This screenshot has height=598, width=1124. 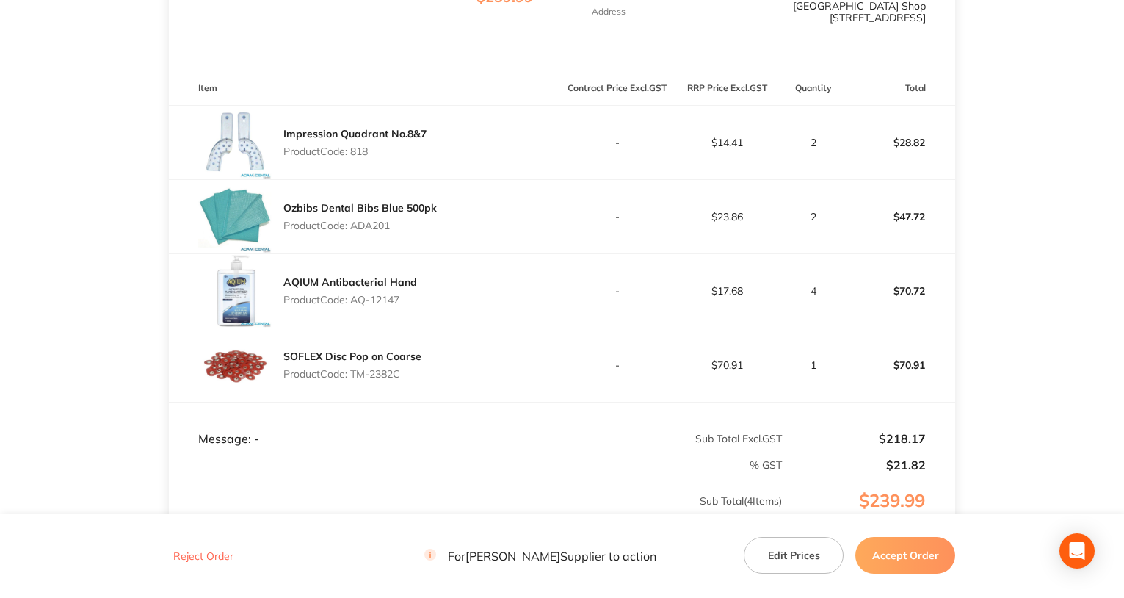 What do you see at coordinates (672, 438) in the screenshot?
I see `p: Sub Total Excl. GST` at bounding box center [672, 438].